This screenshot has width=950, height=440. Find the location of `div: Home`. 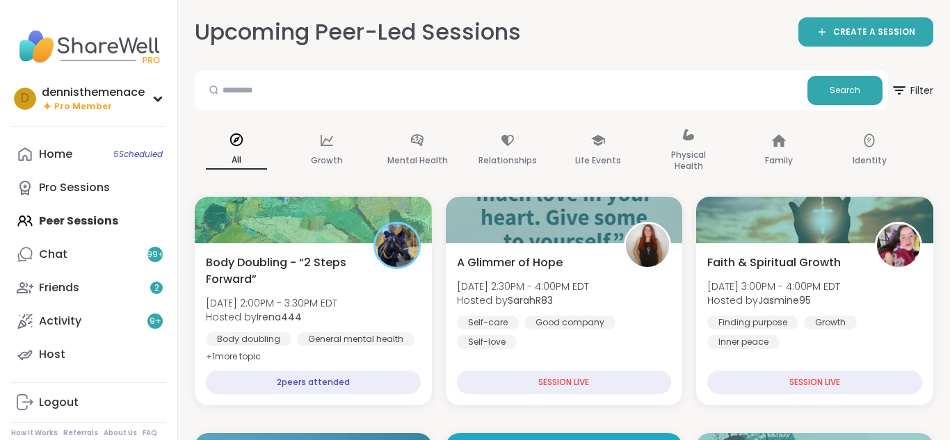

div: Home is located at coordinates (56, 154).